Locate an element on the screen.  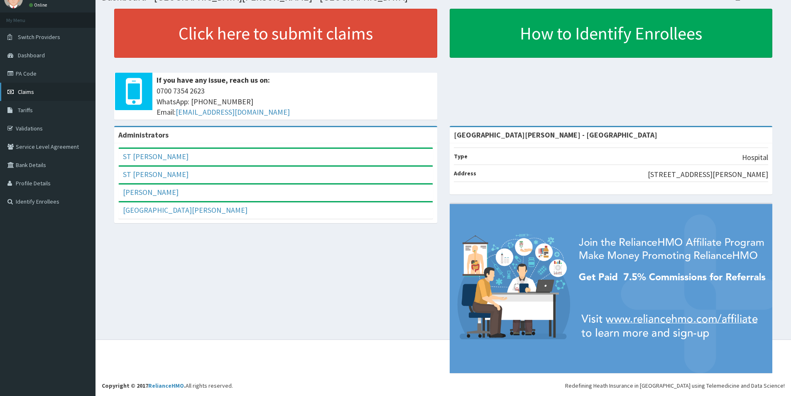
b: If you have any issue, reach us on: is located at coordinates (213, 80).